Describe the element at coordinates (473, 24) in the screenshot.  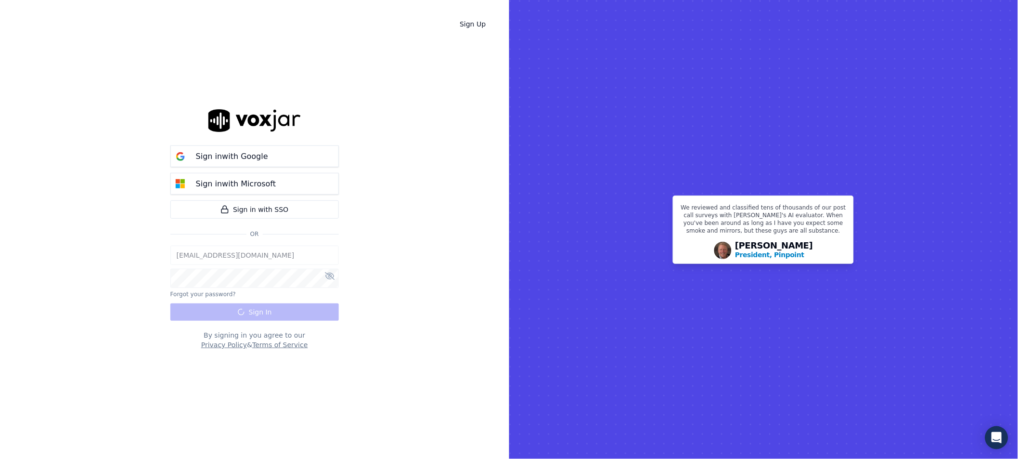
I see `a: Sign Up` at that location.